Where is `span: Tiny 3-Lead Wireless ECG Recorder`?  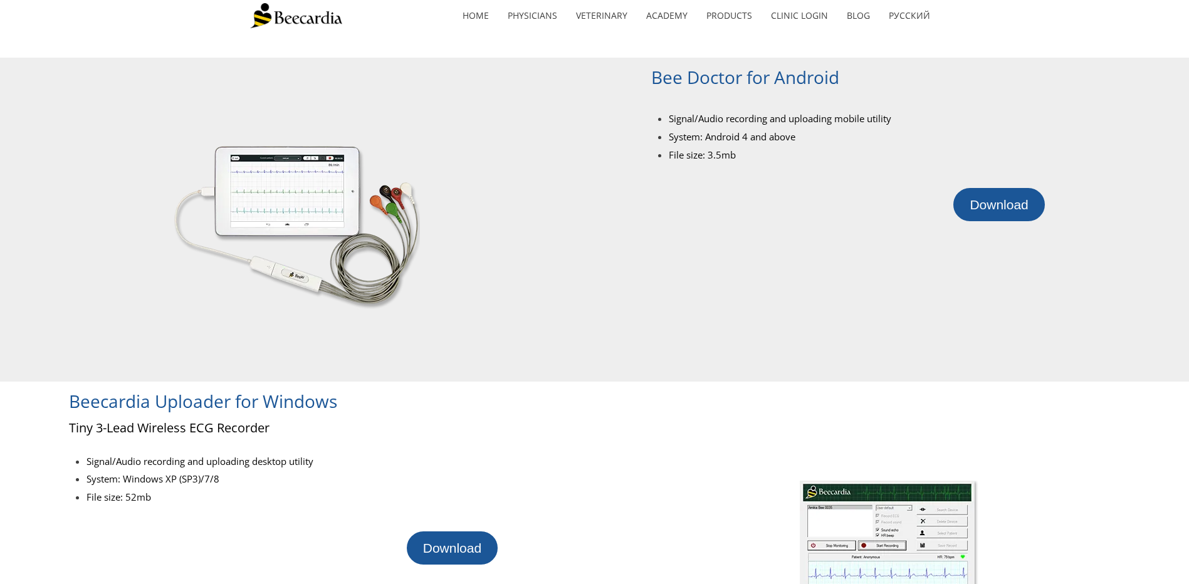 span: Tiny 3-Lead Wireless ECG Recorder is located at coordinates (169, 427).